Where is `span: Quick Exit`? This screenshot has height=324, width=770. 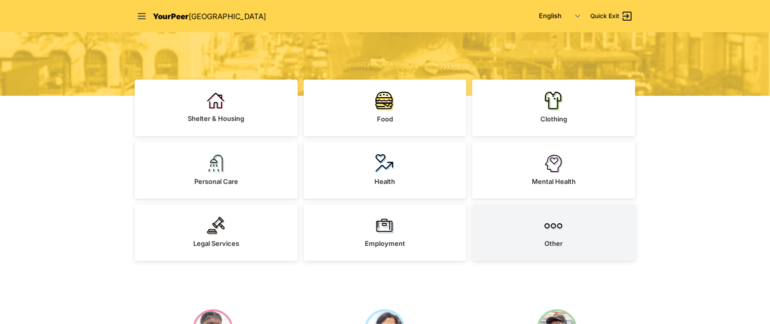 span: Quick Exit is located at coordinates (604, 16).